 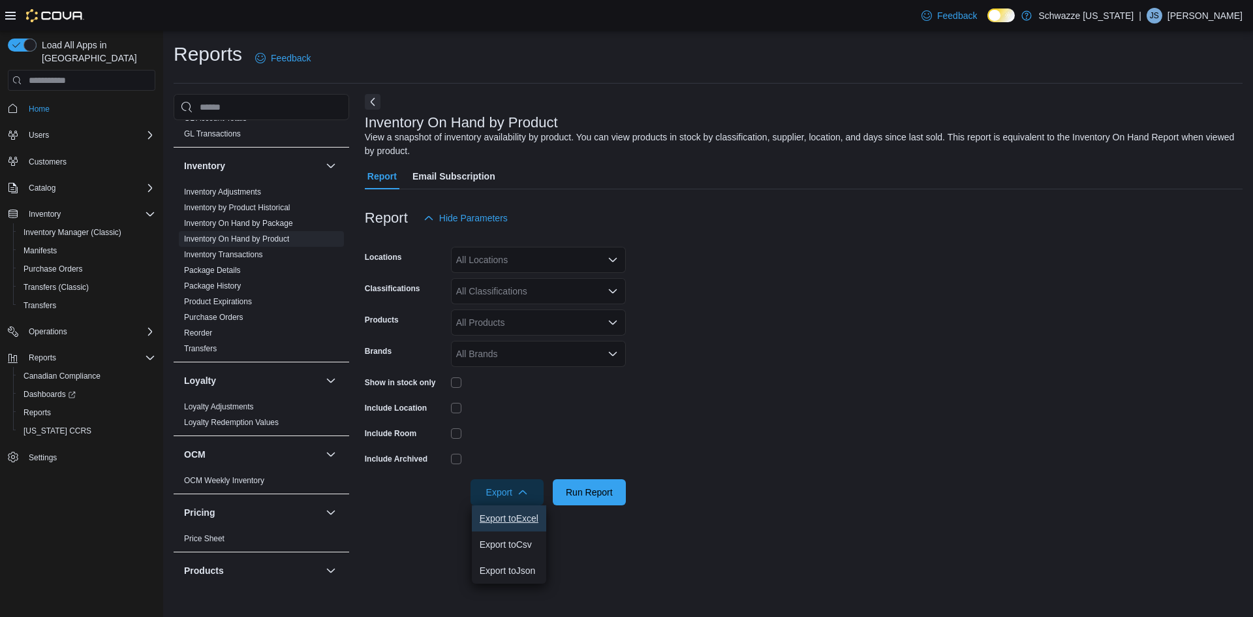 I want to click on a: GL Transactions, so click(x=212, y=134).